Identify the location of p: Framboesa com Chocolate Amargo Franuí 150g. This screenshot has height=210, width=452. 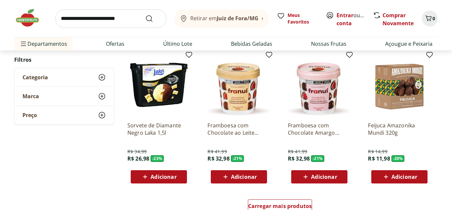
(320, 129).